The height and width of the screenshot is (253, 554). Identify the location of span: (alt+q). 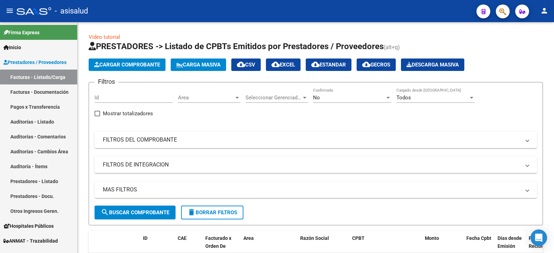
(392, 47).